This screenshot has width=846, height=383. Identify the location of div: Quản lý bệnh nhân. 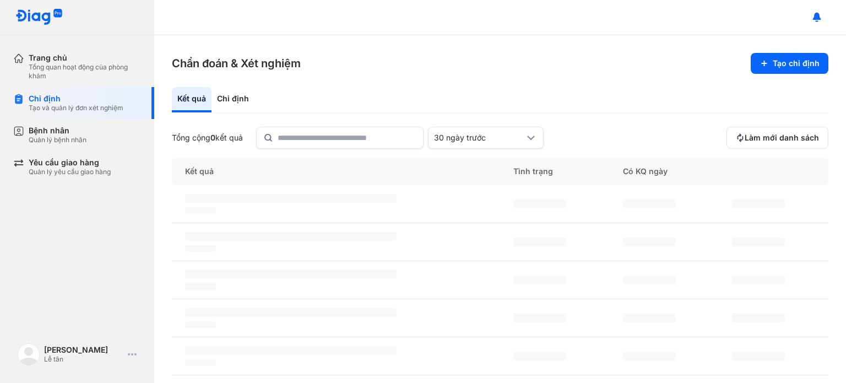
(57, 140).